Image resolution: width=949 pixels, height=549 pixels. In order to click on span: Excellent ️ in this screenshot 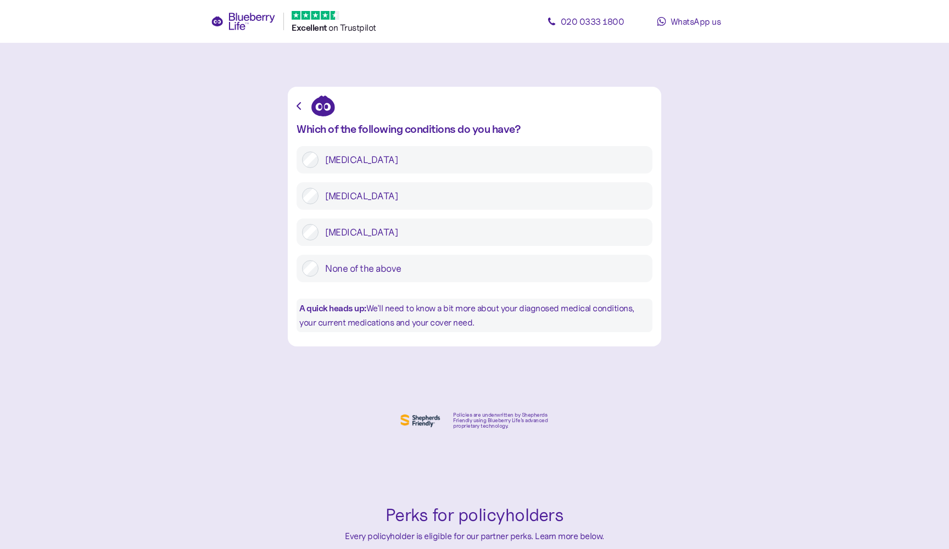, I will do `click(310, 27)`.